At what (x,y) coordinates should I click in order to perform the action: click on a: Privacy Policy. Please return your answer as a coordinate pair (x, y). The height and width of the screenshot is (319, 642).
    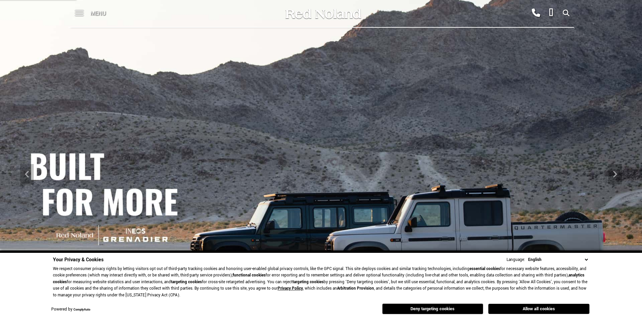
    Looking at the image, I should click on (290, 288).